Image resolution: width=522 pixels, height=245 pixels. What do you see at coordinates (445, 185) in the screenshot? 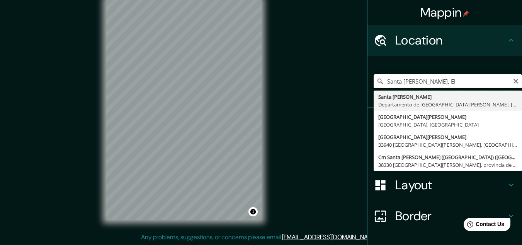
I see `div: Layout` at bounding box center [445, 185].